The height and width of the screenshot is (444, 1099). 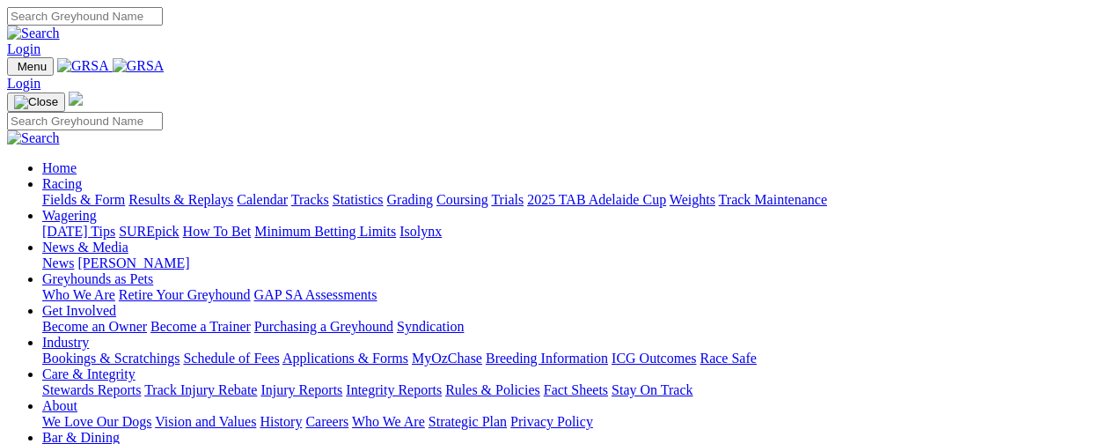 What do you see at coordinates (79, 310) in the screenshot?
I see `a: Get Involved` at bounding box center [79, 310].